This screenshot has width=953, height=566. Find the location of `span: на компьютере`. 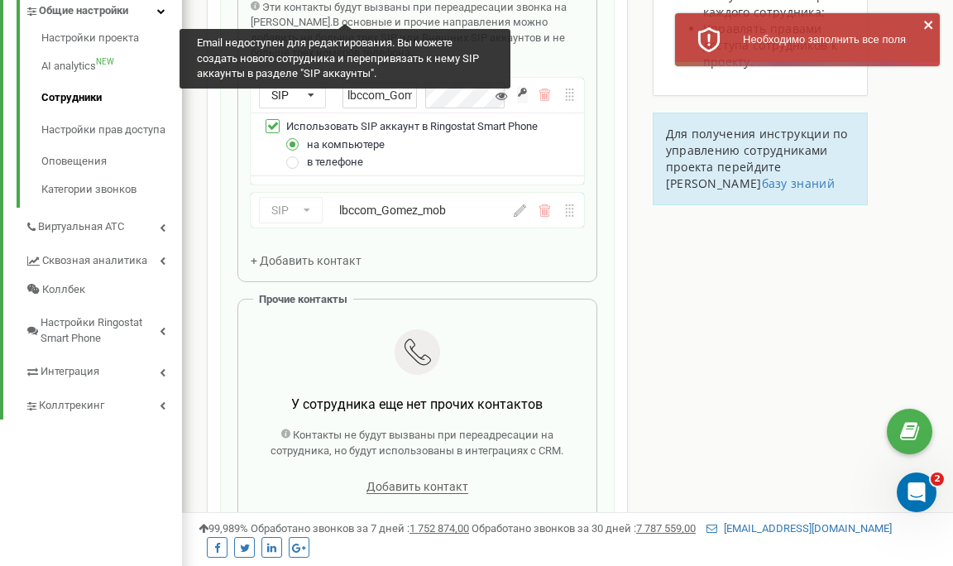

span: на компьютере is located at coordinates (346, 144).